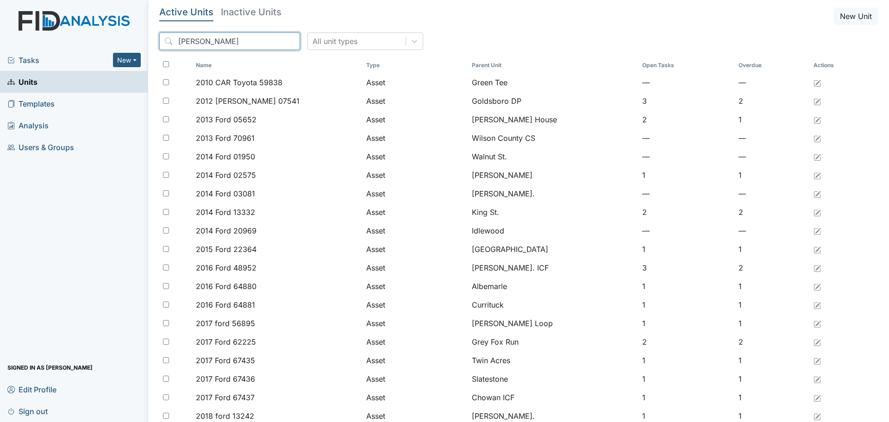 This screenshot has width=889, height=422. What do you see at coordinates (553, 138) in the screenshot?
I see `td: Wilson County CS` at bounding box center [553, 138].